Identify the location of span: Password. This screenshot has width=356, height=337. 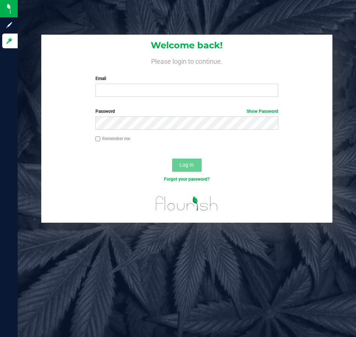
(105, 111).